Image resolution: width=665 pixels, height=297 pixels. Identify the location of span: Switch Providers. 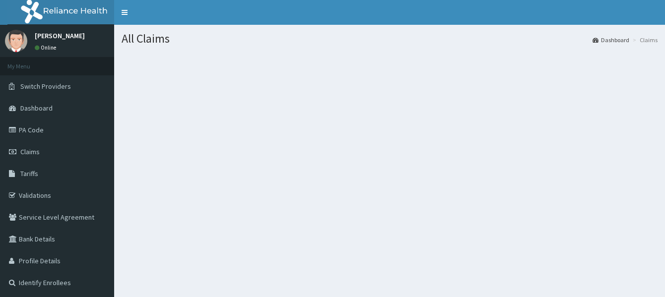
(46, 86).